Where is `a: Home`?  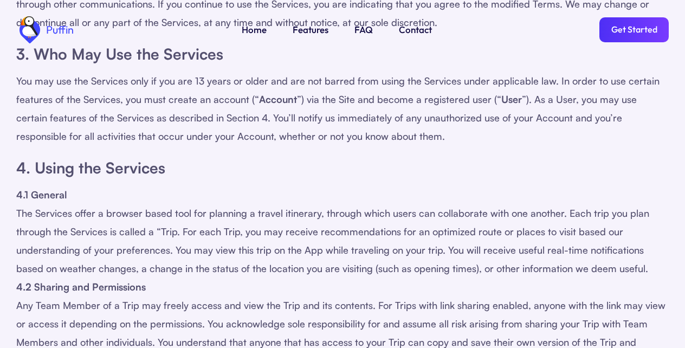
a: Home is located at coordinates (254, 30).